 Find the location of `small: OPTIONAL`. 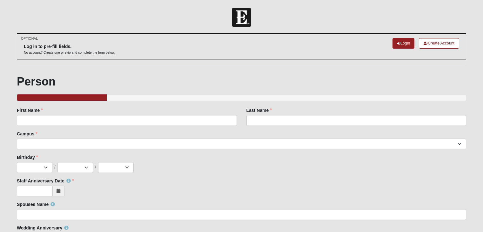

small: OPTIONAL is located at coordinates (29, 38).